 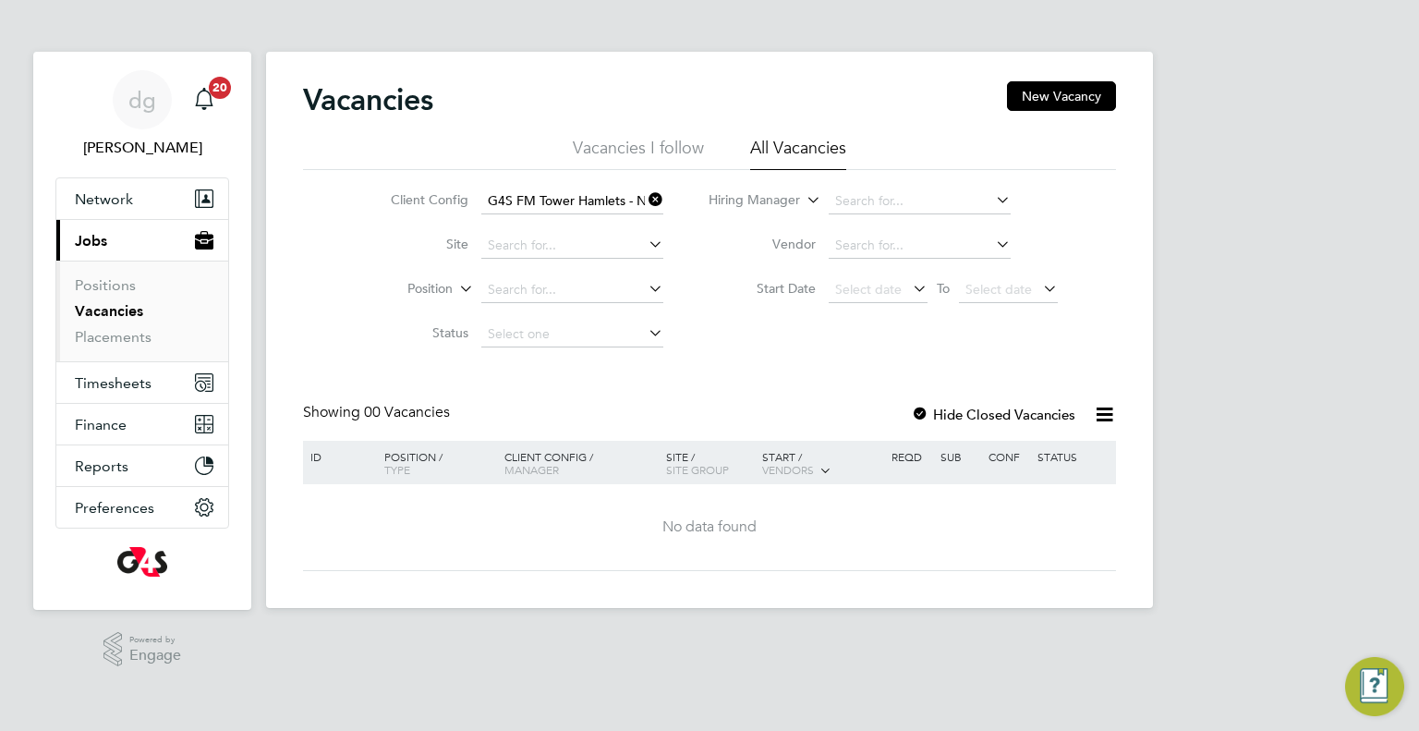 What do you see at coordinates (960, 456) in the screenshot?
I see `div: Sub` at bounding box center [960, 456].